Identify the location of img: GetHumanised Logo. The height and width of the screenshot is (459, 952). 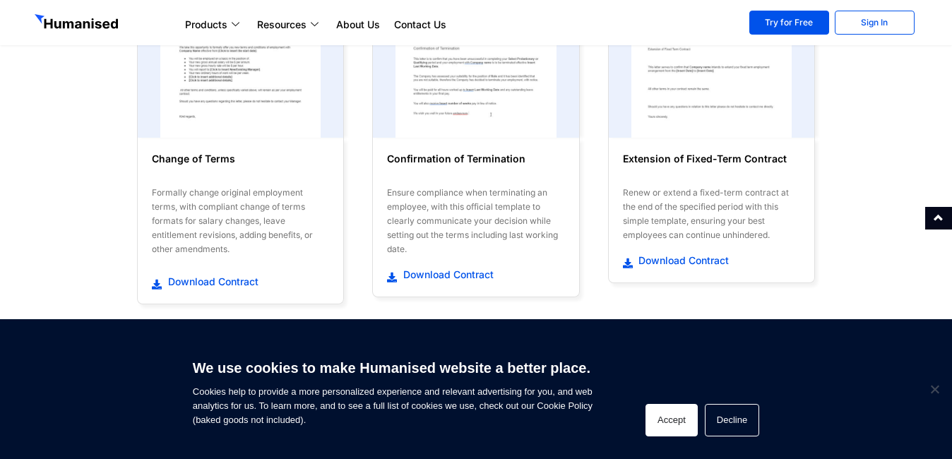
(78, 23).